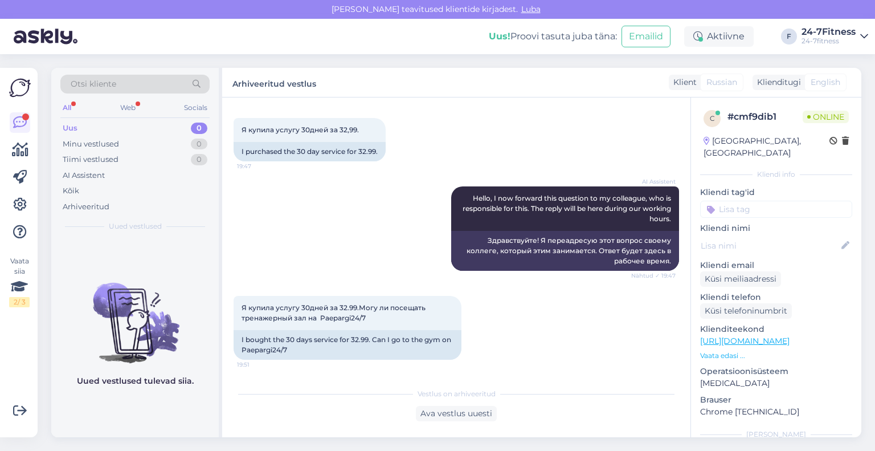 This screenshot has width=875, height=451. I want to click on b: Uus!, so click(500, 36).